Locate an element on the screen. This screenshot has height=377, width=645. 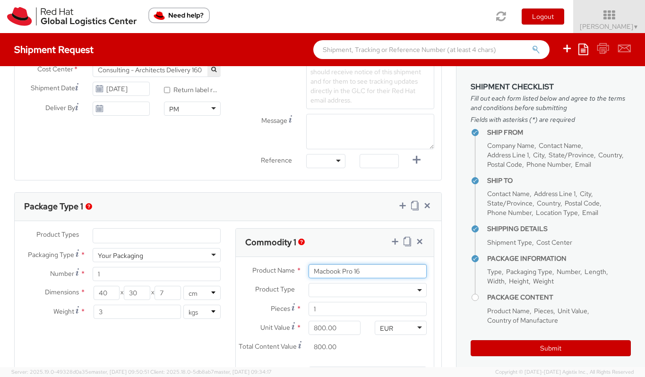
input: Height is located at coordinates (168, 293).